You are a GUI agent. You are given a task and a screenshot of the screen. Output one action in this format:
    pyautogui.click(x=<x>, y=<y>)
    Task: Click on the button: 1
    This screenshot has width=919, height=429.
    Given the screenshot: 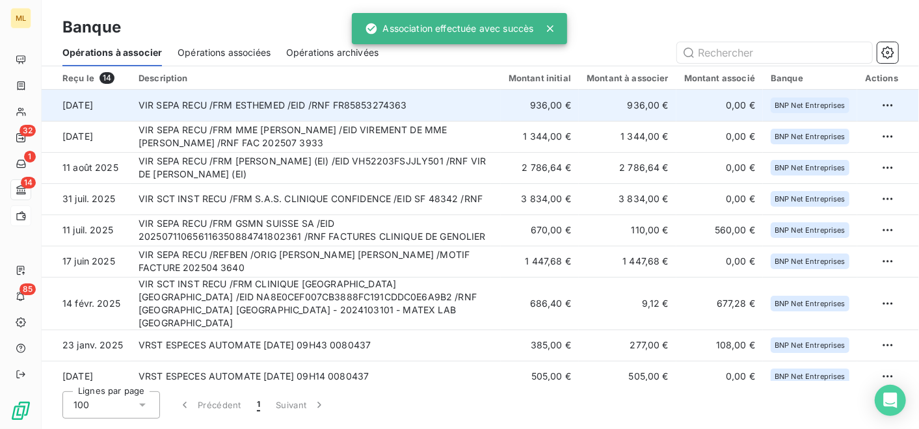 What is the action you would take?
    pyautogui.click(x=258, y=405)
    